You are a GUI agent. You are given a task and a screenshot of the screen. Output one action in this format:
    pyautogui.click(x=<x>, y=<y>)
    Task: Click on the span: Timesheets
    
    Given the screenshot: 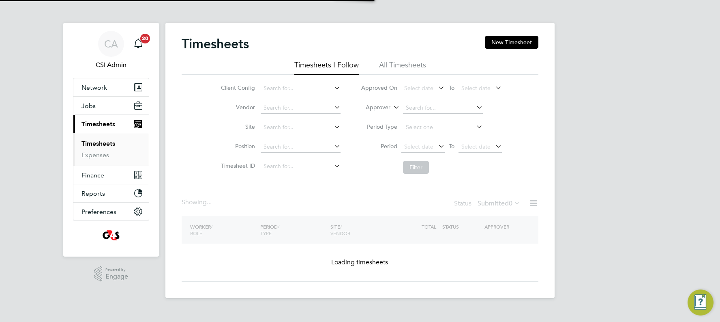 What is the action you would take?
    pyautogui.click(x=98, y=124)
    